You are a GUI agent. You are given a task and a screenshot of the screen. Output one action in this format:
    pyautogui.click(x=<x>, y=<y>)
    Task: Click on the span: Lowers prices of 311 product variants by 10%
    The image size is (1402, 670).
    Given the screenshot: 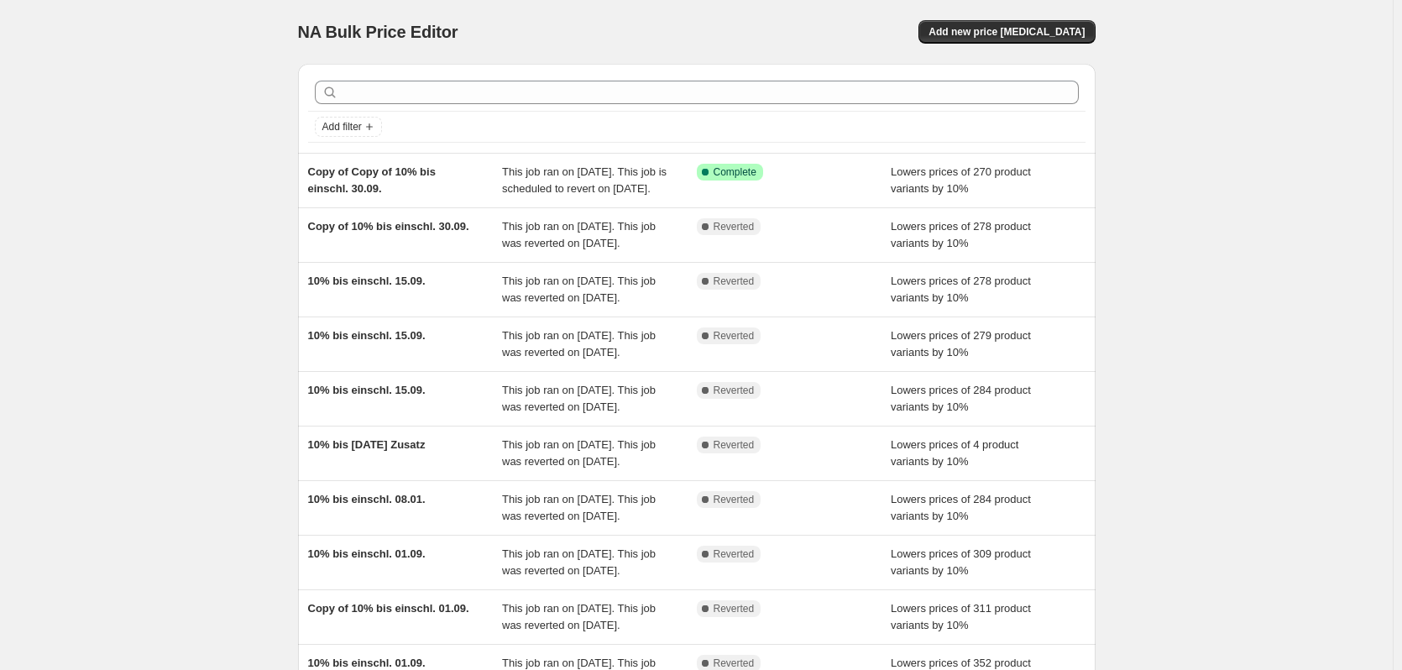 What is the action you would take?
    pyautogui.click(x=960, y=616)
    